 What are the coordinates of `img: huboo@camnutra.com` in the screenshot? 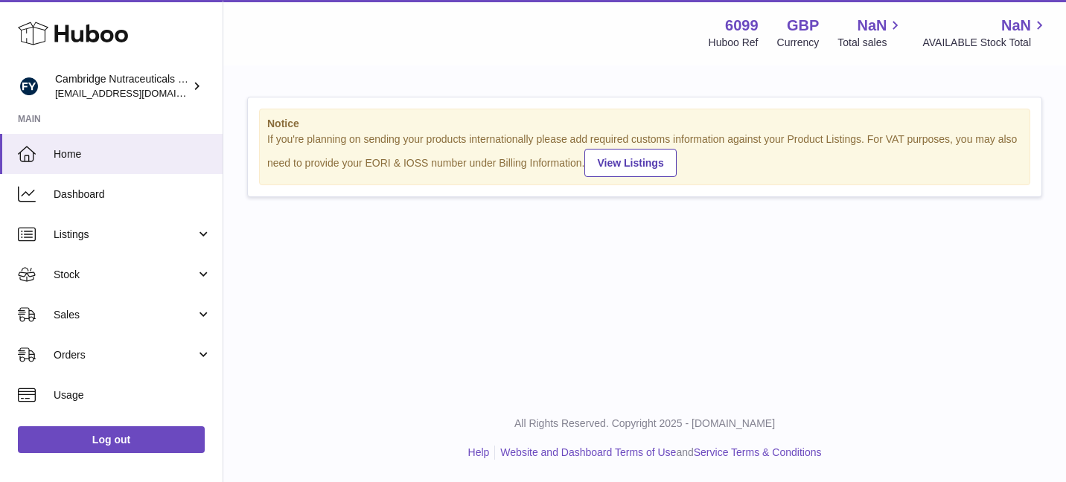 It's located at (29, 86).